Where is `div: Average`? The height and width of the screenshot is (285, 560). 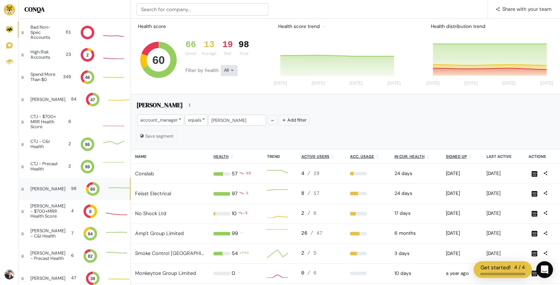
div: Average is located at coordinates (209, 54).